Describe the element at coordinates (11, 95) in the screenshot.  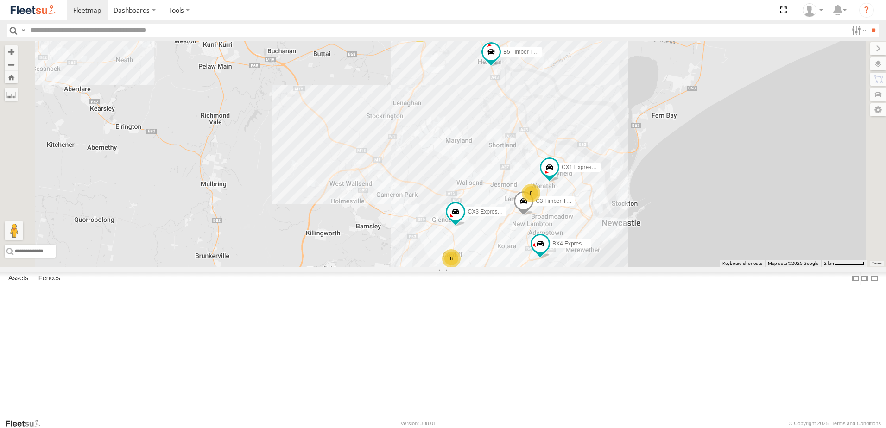
I see `label: Measure` at that location.